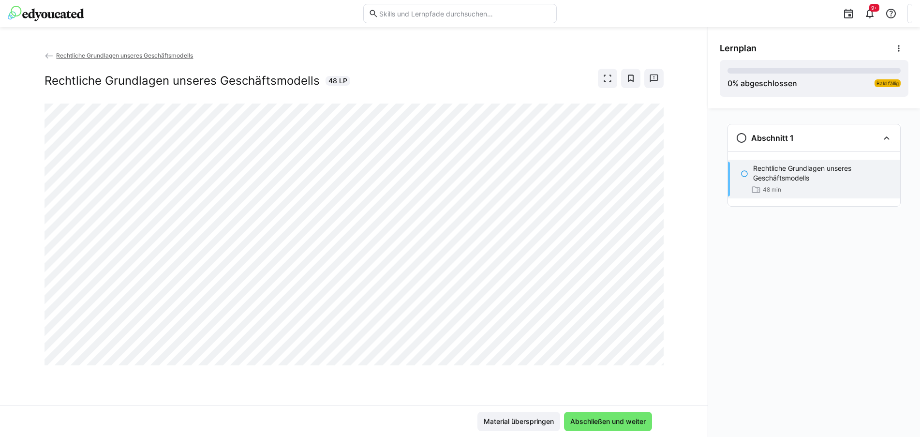  Describe the element at coordinates (124, 55) in the screenshot. I see `span: Rechtliche Grundlagen unseres Geschäftsmodells` at that location.